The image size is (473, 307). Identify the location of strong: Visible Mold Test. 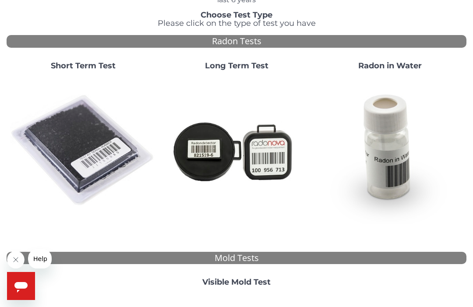
(236, 282).